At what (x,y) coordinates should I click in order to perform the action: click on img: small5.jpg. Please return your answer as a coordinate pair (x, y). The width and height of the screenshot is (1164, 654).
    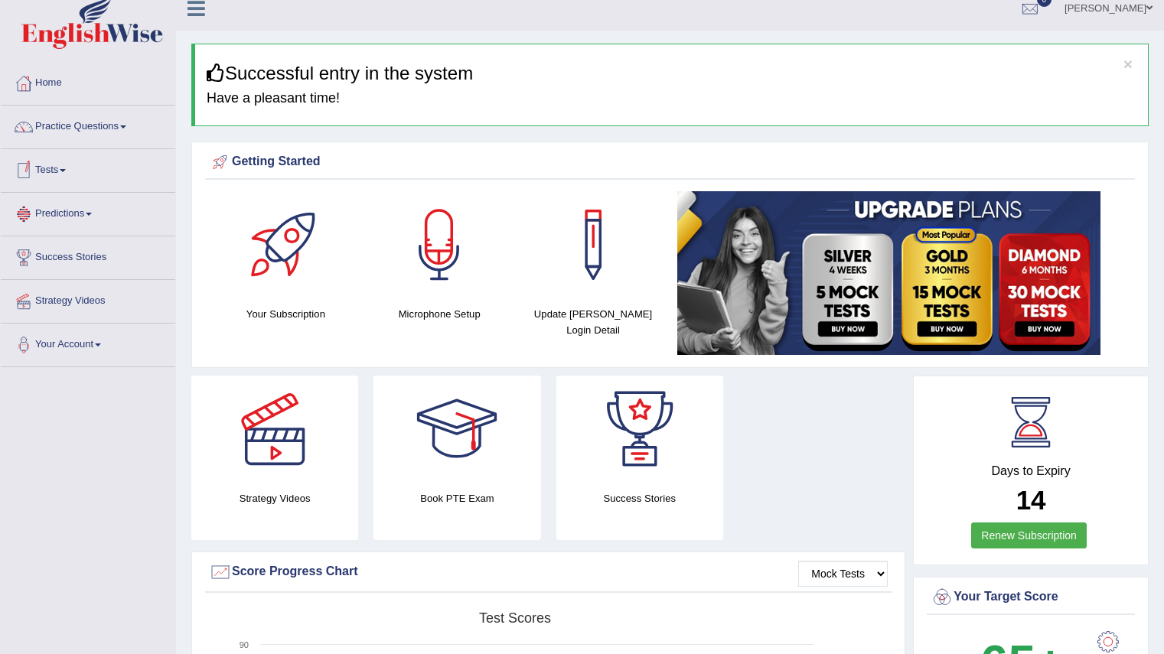
    Looking at the image, I should click on (888, 273).